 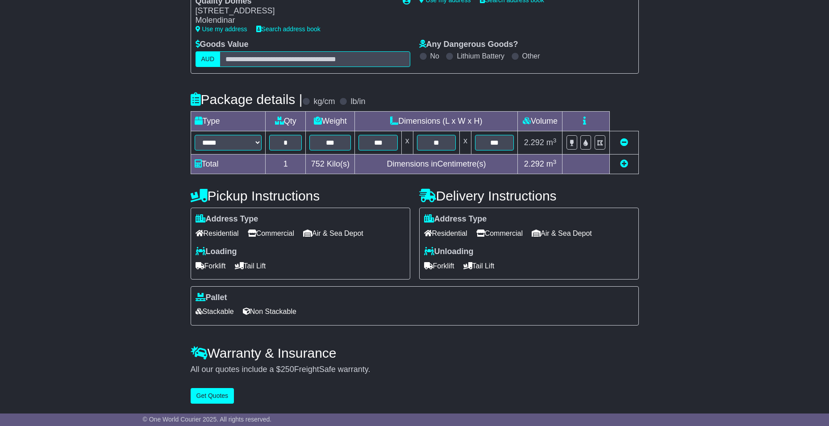 I want to click on td: Kilo(s), so click(x=330, y=164).